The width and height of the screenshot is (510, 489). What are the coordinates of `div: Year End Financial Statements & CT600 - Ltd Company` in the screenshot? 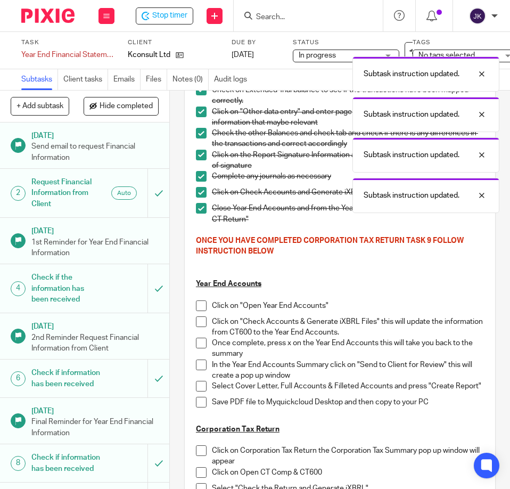 It's located at (68, 55).